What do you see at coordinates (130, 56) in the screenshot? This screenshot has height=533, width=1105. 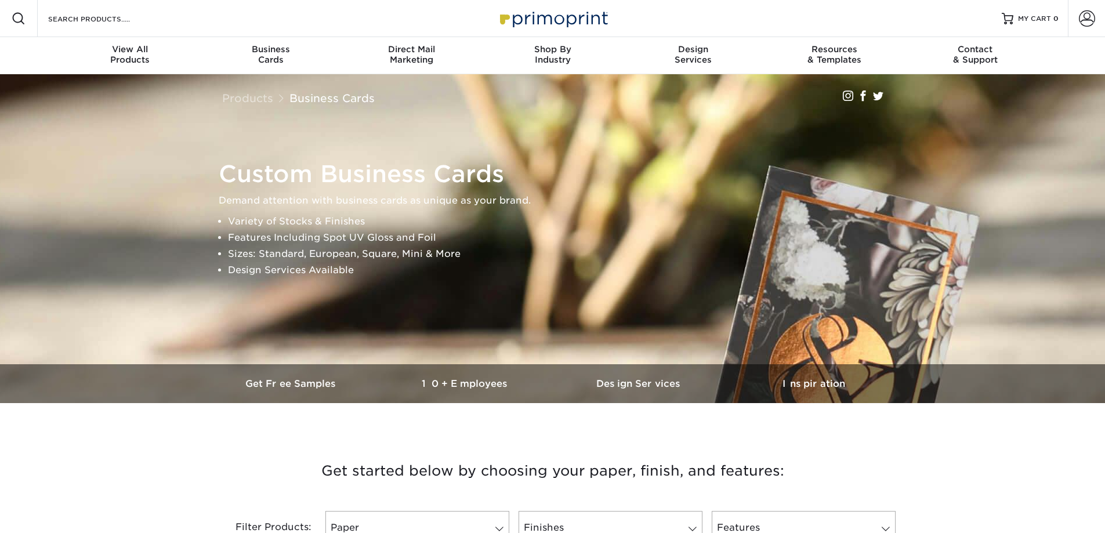 I see `a: View AllProducts` at bounding box center [130, 56].